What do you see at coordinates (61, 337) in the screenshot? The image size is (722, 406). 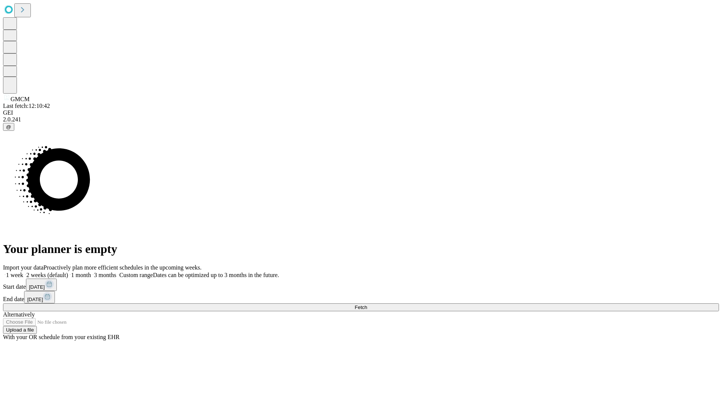 I see `span: With your OR schedule from your existing EHR` at bounding box center [61, 337].